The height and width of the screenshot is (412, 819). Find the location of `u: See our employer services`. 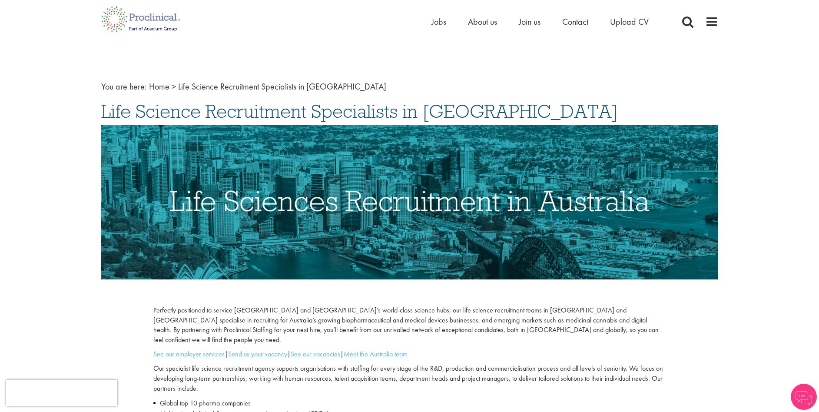

u: See our employer services is located at coordinates (189, 354).